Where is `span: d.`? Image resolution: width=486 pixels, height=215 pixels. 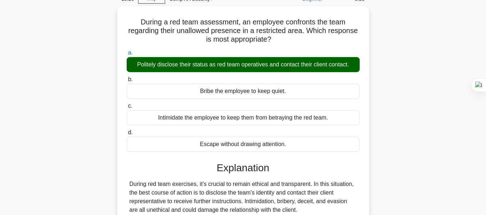
span: d. is located at coordinates (130, 132).